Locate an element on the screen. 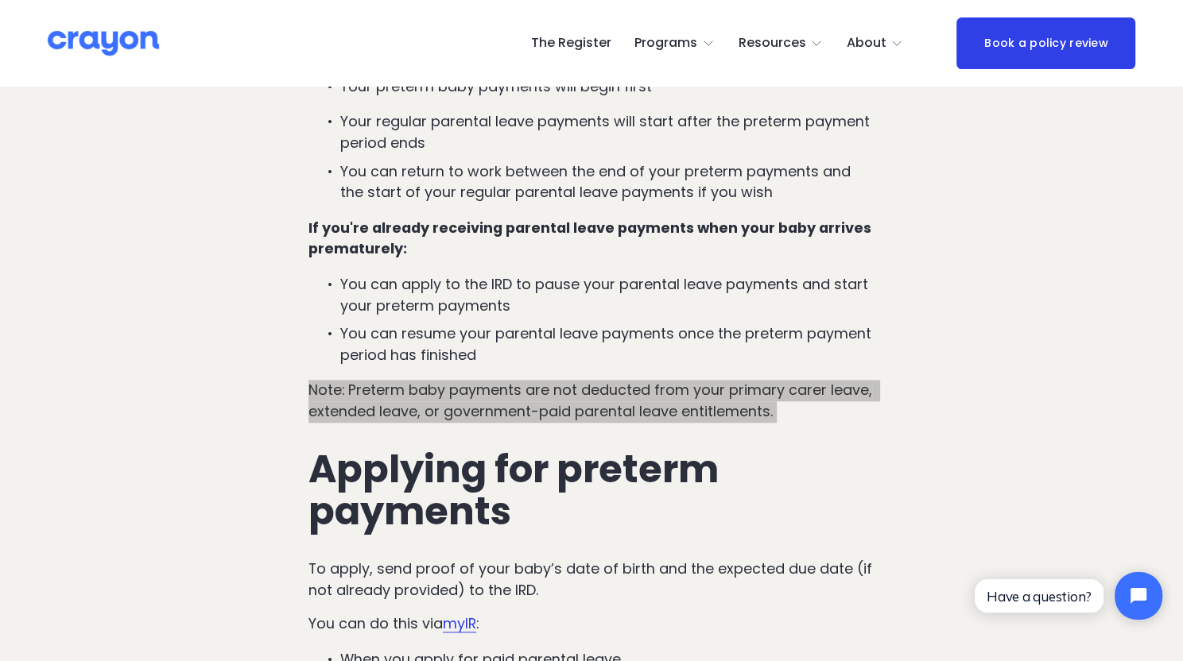  p: Your regular parental leave payments will start after the preterm payment period ends is located at coordinates (607, 132).